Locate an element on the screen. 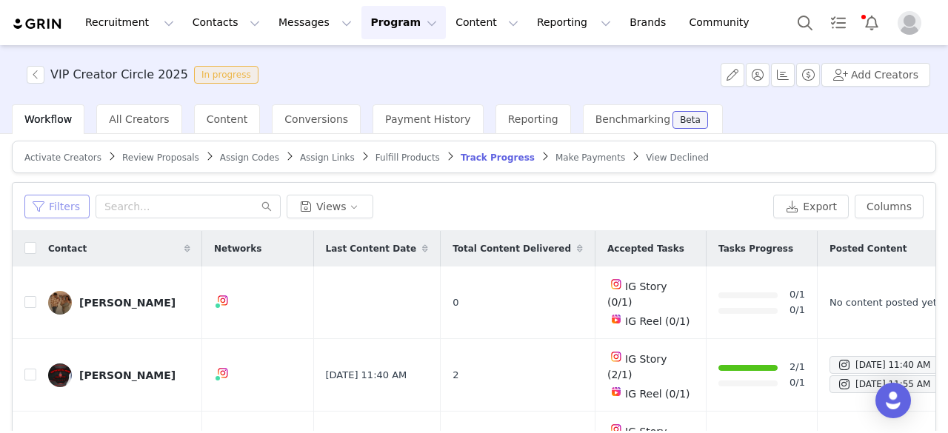 The height and width of the screenshot is (433, 948). img: placeholder-profile.jpg is located at coordinates (909, 23).